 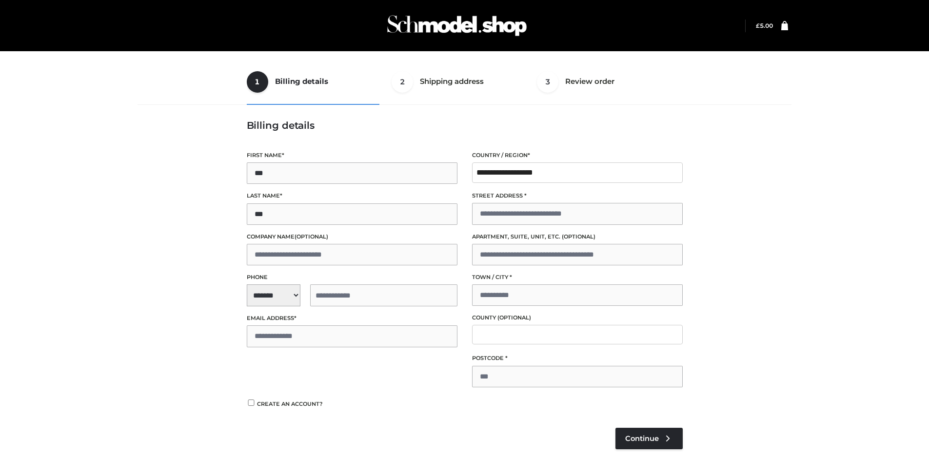 I want to click on label: Postcode, so click(x=577, y=358).